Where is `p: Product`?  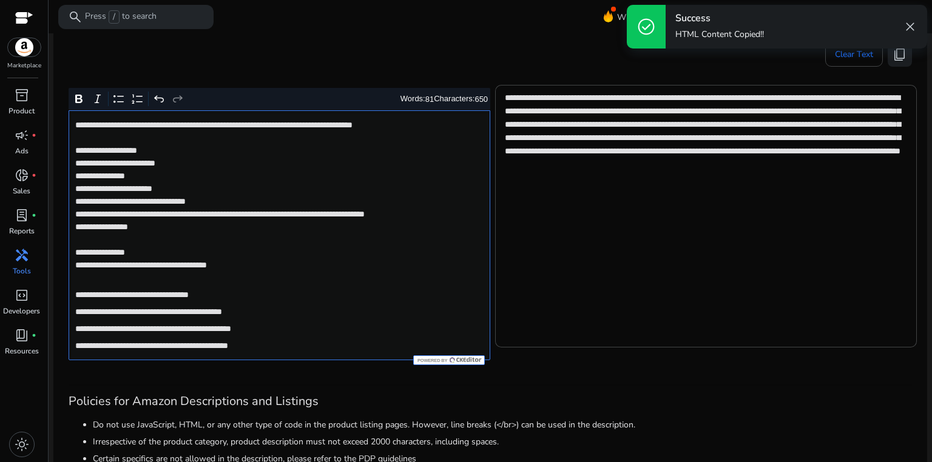 p: Product is located at coordinates (21, 111).